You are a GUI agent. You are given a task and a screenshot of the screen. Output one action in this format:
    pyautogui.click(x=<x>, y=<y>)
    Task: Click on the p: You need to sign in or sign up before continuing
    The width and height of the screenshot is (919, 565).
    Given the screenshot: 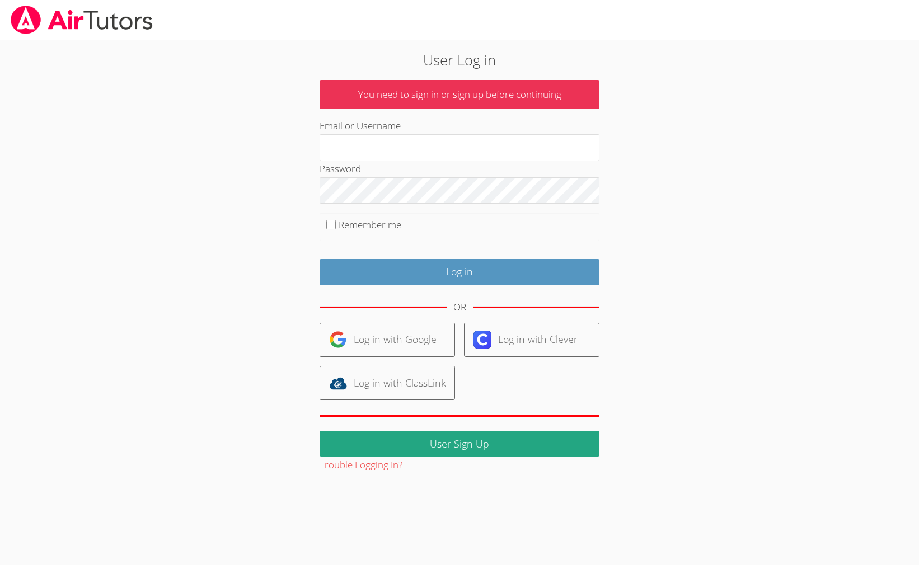 What is the action you would take?
    pyautogui.click(x=460, y=95)
    